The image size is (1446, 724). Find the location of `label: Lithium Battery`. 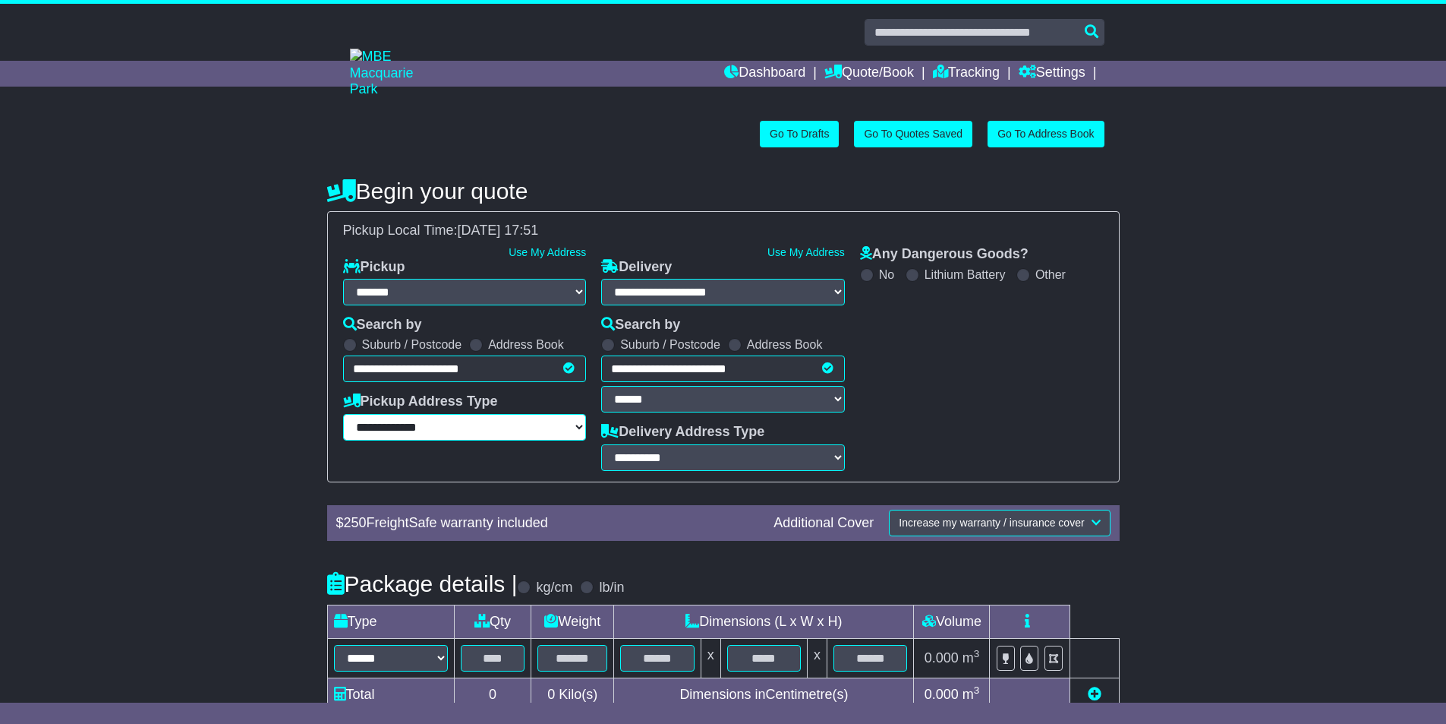

label: Lithium Battery is located at coordinates (965, 274).